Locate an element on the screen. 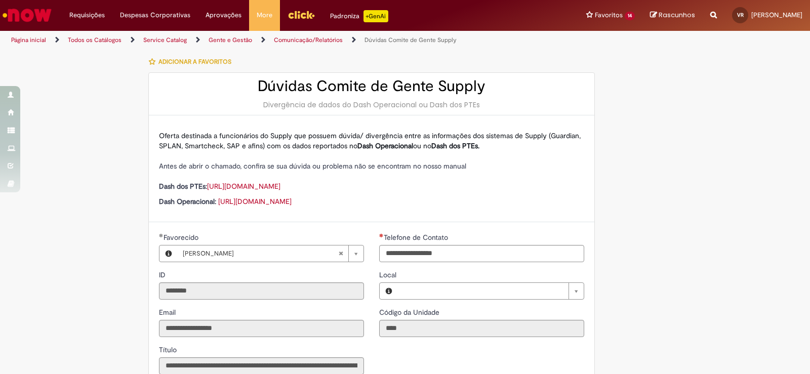 This screenshot has width=810, height=374. button: Local, Visualizar este registro is located at coordinates (389, 291).